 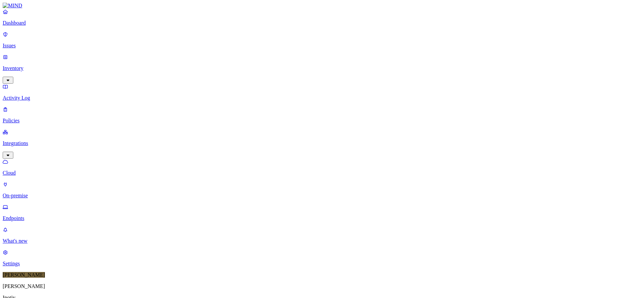 I want to click on a: Endpoints, so click(x=310, y=212).